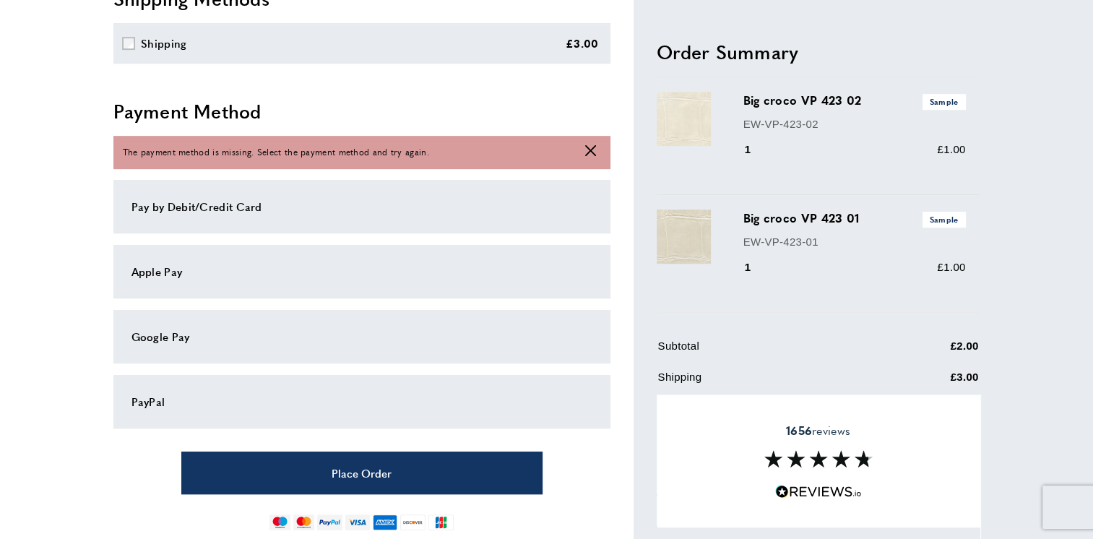 Image resolution: width=1093 pixels, height=539 pixels. Describe the element at coordinates (799, 430) in the screenshot. I see `strong: 1656` at that location.